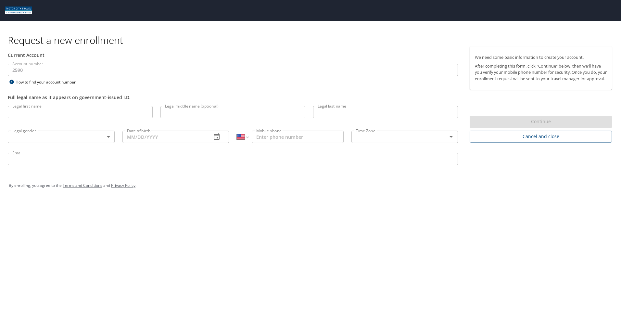  What do you see at coordinates (541, 136) in the screenshot?
I see `button: Cancel and close` at bounding box center [541, 136].